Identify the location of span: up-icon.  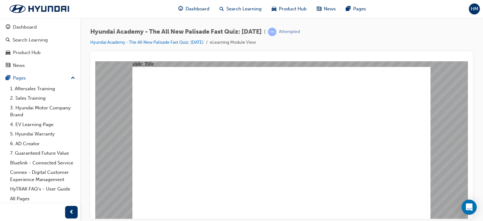
(73, 78).